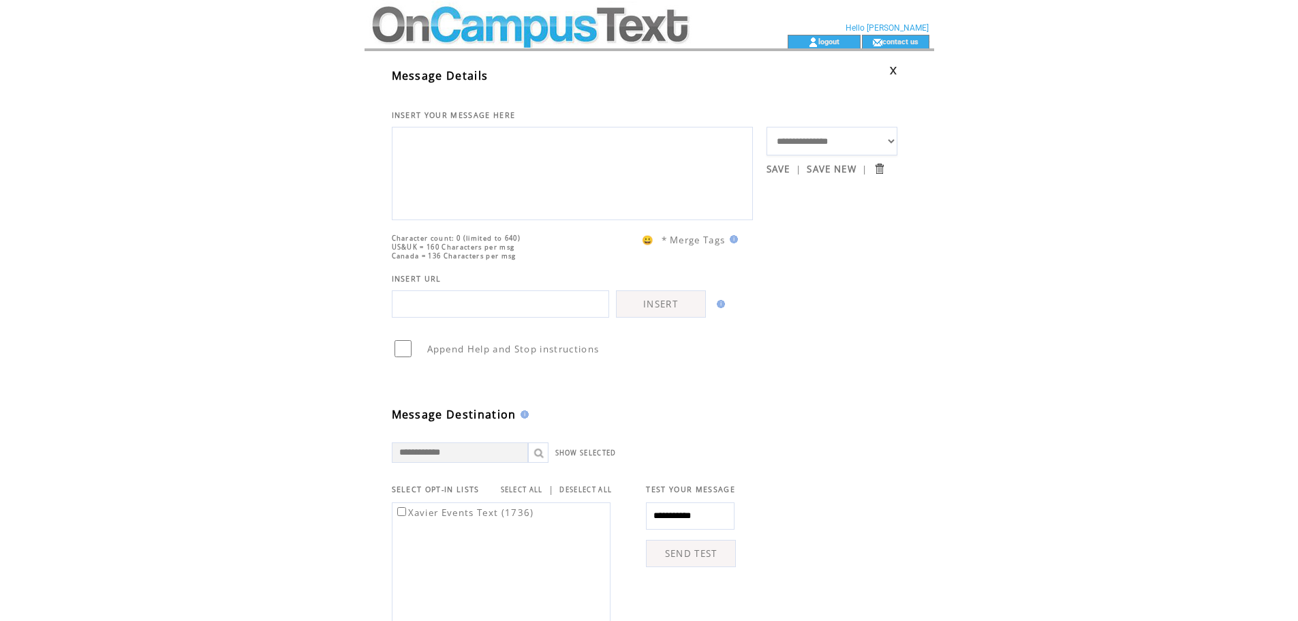 This screenshot has width=1298, height=621. I want to click on span: Character count: 0 (limited to 640), so click(457, 238).